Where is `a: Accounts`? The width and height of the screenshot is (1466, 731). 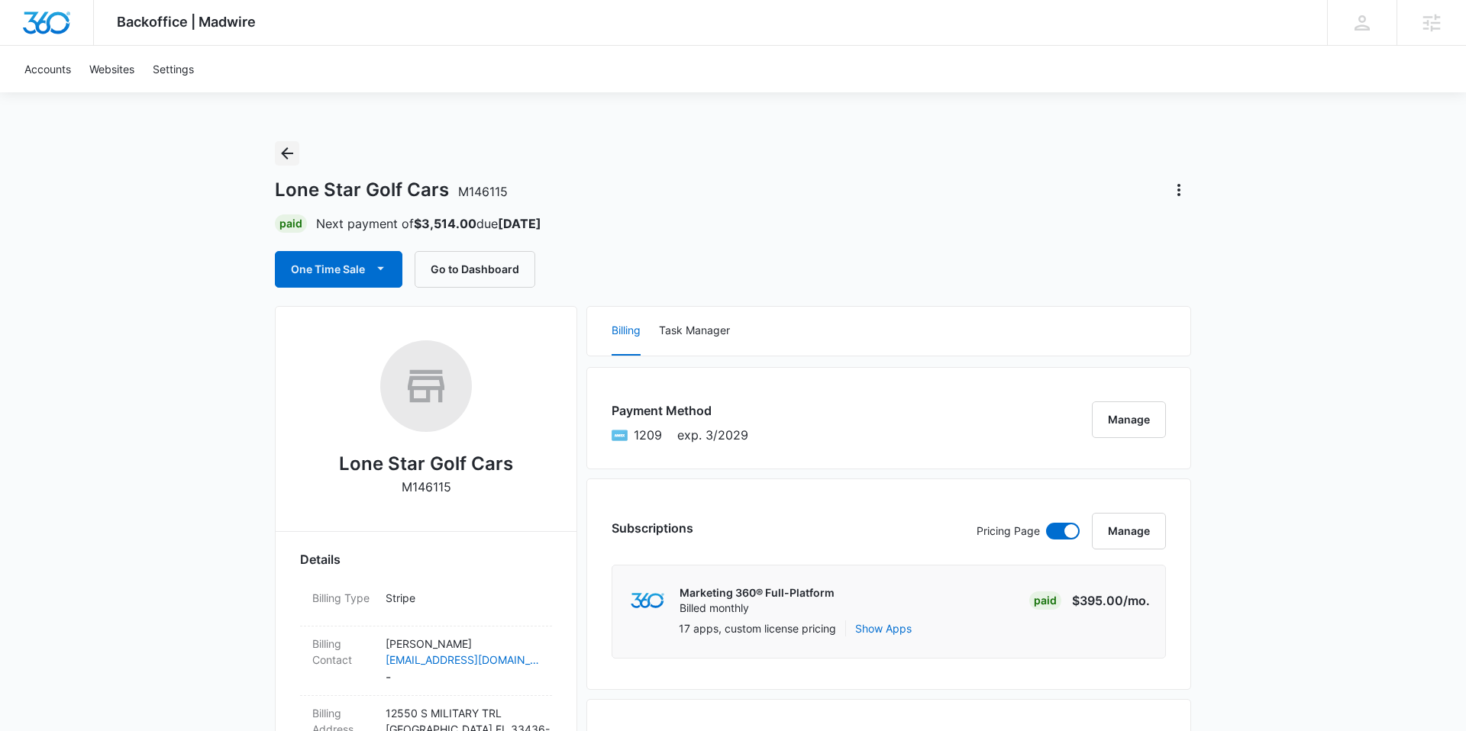
a: Accounts is located at coordinates (47, 69).